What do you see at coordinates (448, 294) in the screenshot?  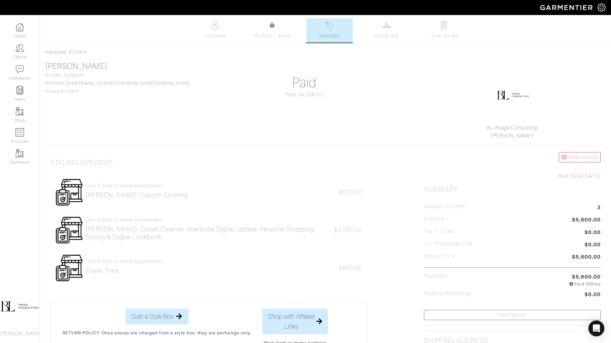 I see `h5: Balance Remaining` at bounding box center [448, 294].